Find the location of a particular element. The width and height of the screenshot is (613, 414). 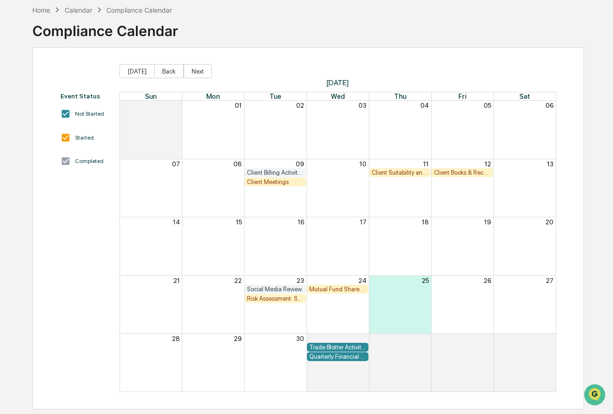

button: 16 is located at coordinates (301, 222).